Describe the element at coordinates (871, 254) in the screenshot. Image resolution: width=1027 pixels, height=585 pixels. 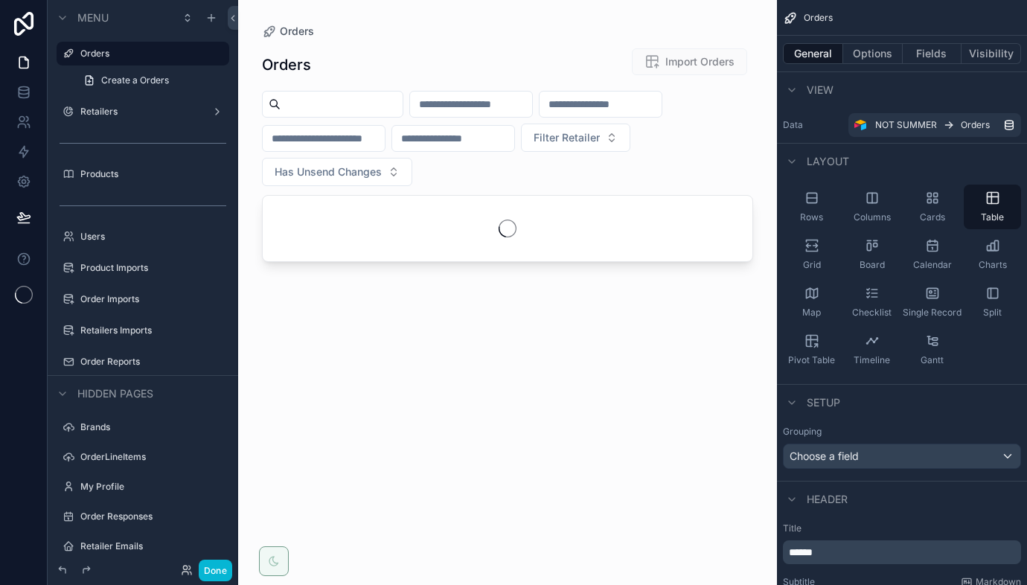
I see `button: Board` at that location.